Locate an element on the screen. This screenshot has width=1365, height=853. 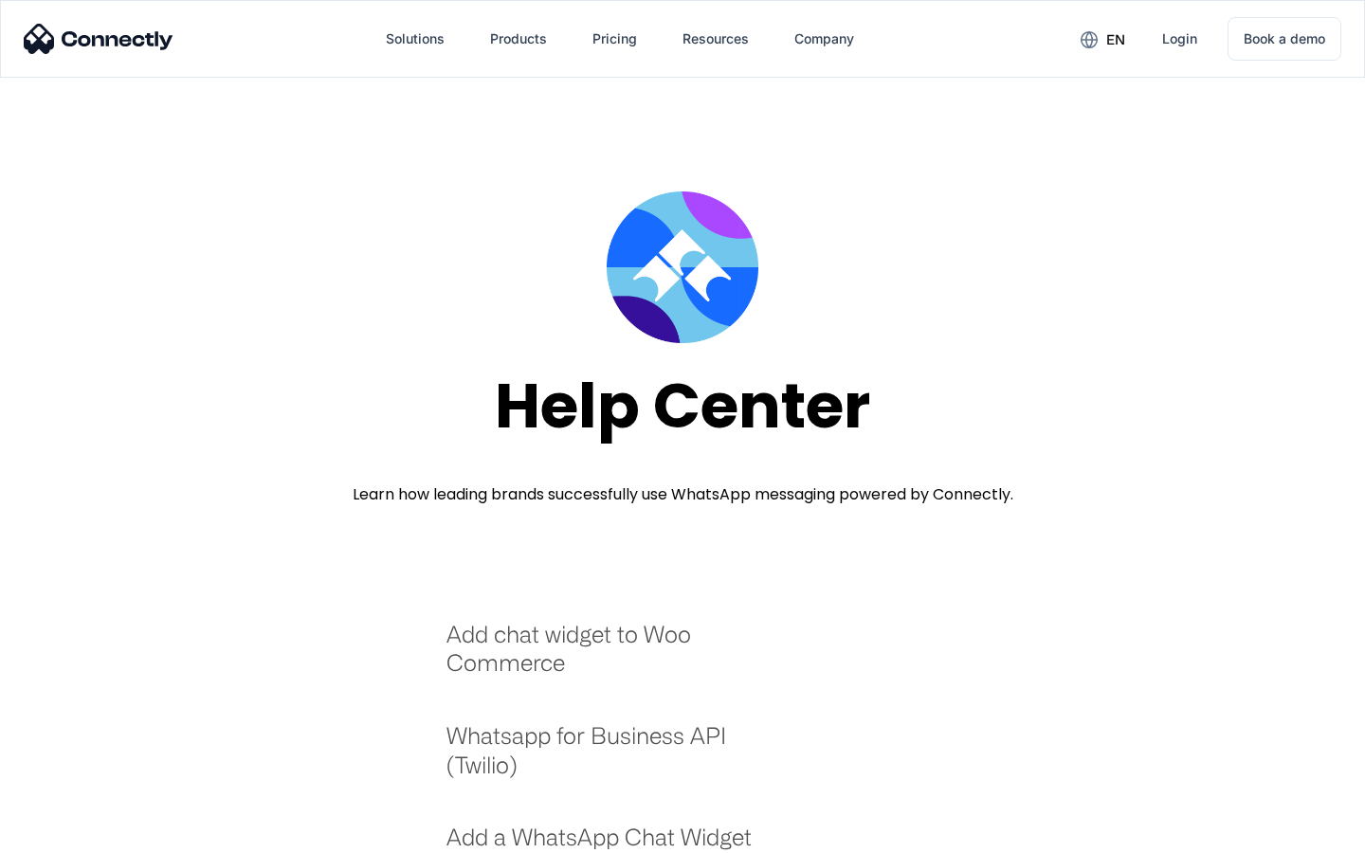
a: Login is located at coordinates (1179, 39).